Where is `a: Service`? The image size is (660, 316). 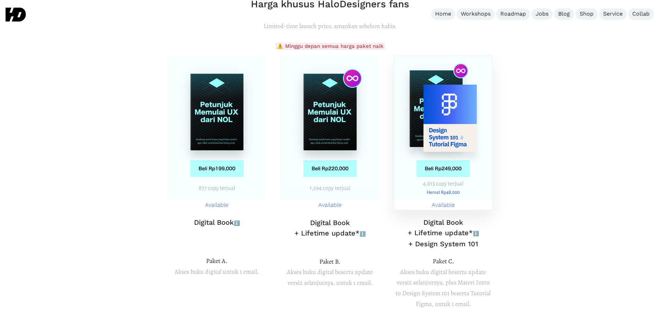
a: Service is located at coordinates (613, 14).